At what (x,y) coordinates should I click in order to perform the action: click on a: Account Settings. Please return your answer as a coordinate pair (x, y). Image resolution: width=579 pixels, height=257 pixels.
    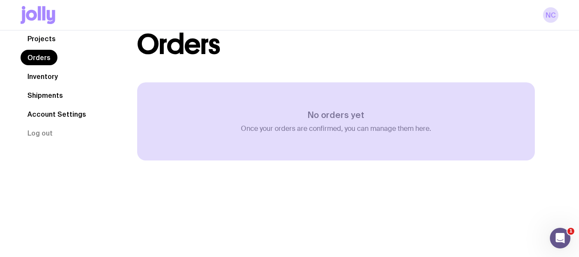
    Looking at the image, I should click on (57, 114).